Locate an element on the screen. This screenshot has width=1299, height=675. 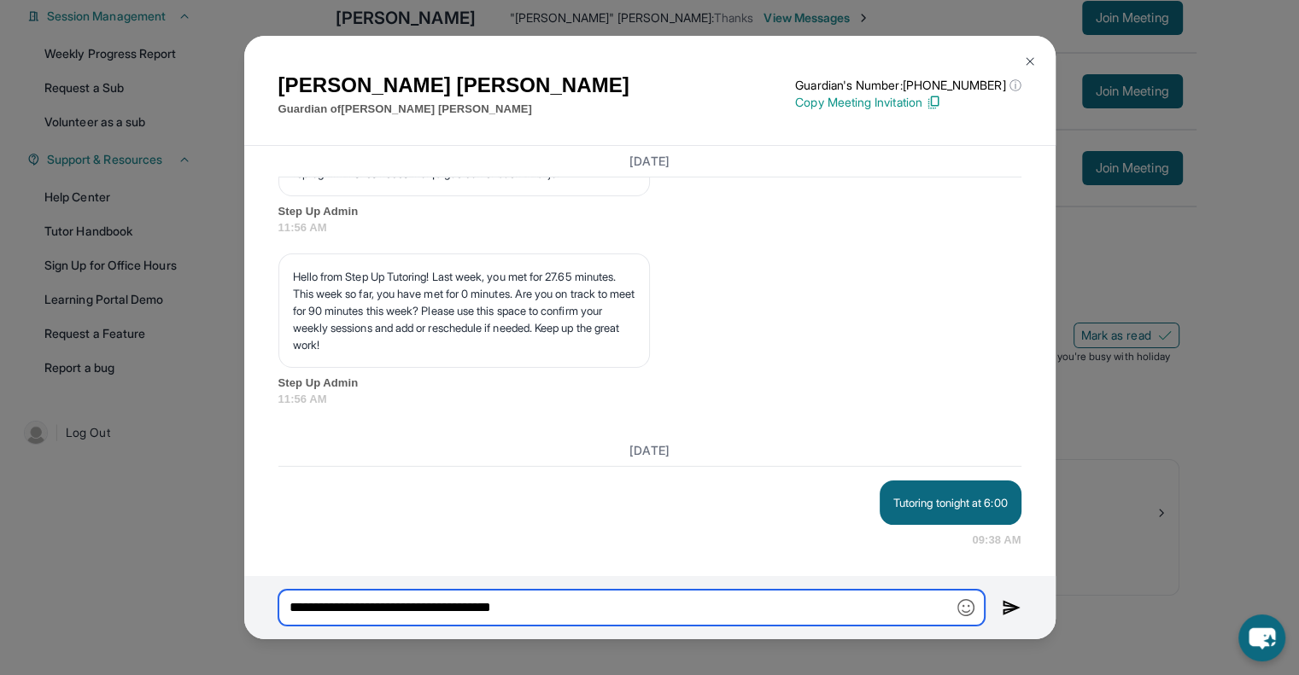
img: Close Icon is located at coordinates (1030, 61).